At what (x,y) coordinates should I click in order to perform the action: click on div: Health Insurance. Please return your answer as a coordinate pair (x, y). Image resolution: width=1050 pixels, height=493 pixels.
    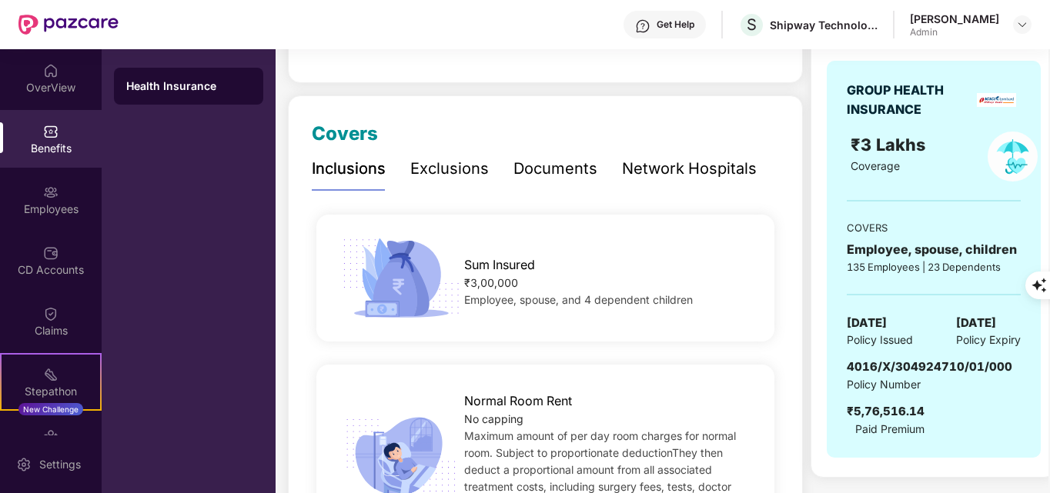
    Looking at the image, I should click on (189, 86).